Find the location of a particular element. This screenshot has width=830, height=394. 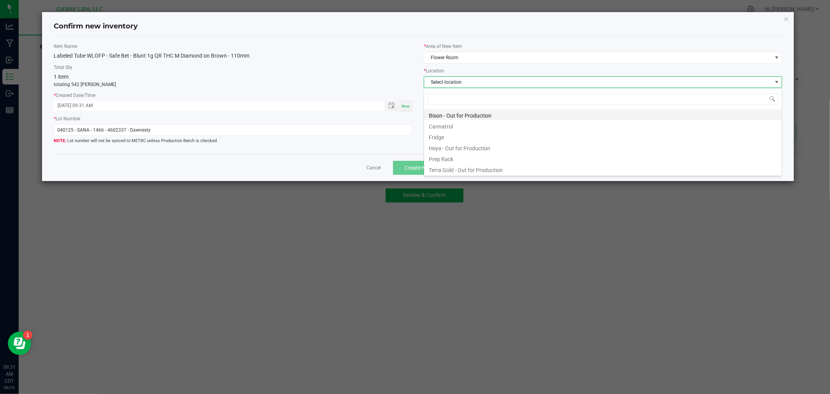

label: Location is located at coordinates (603, 71).